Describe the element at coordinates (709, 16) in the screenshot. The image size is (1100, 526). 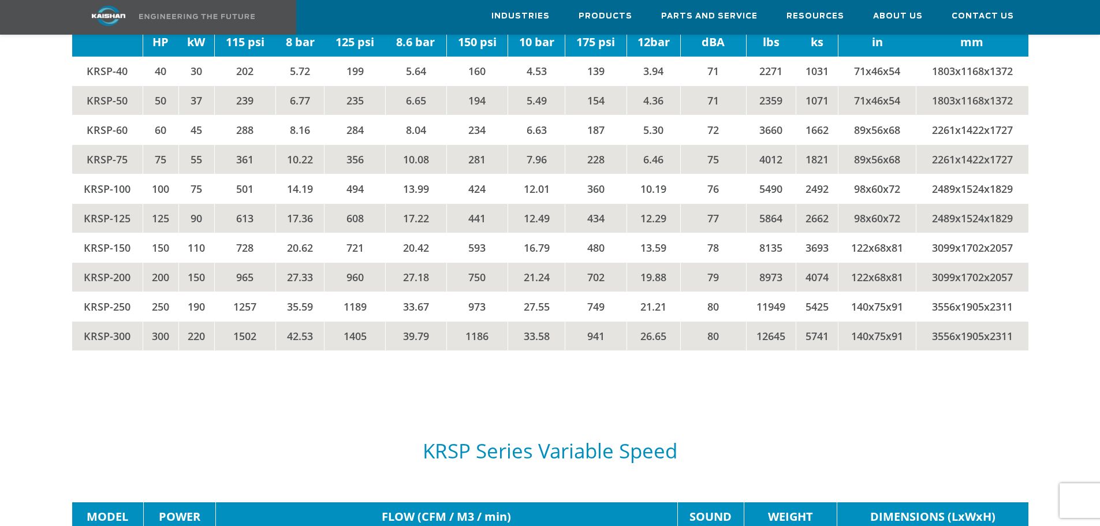
I see `span: Parts and Service` at that location.